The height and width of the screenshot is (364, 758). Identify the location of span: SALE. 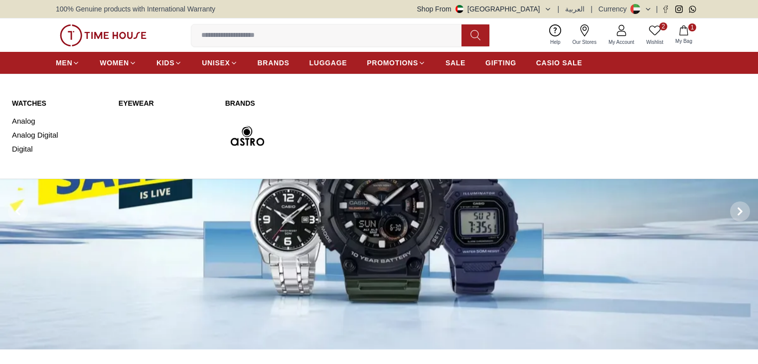
(455, 63).